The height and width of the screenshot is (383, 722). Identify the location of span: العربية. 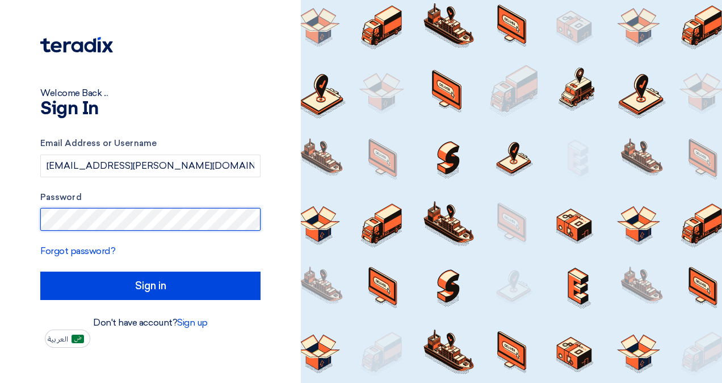
(58, 339).